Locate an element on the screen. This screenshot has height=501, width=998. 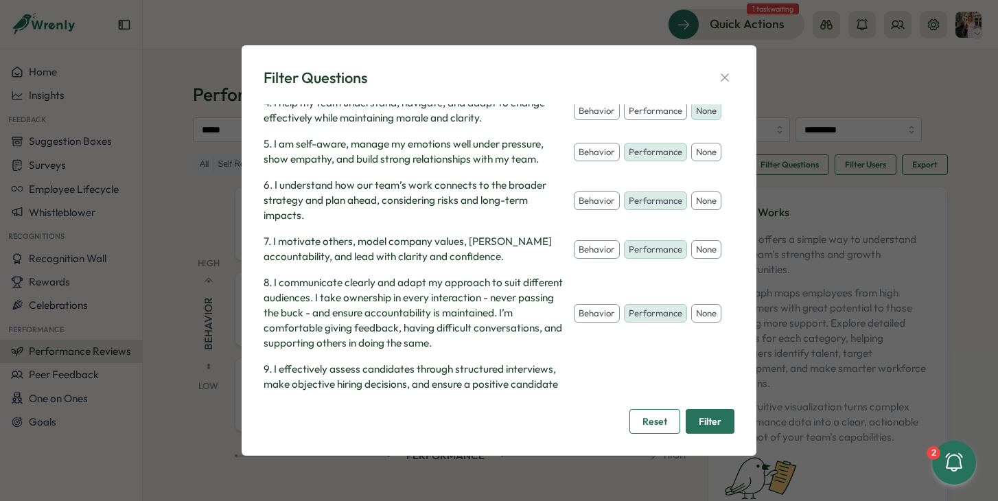
p: 4. I help my team understand, navigate, and adapt to change effectively while maintaining morale ... is located at coordinates (416, 110).